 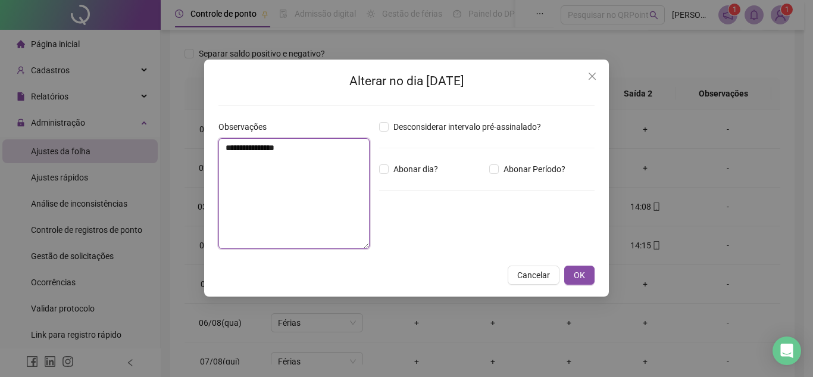 I want to click on span: Cancelar, so click(x=533, y=275).